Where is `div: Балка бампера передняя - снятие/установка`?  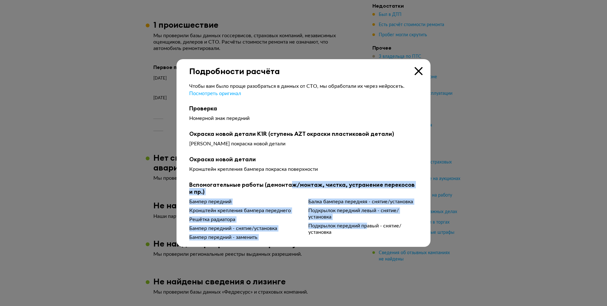 div: Балка бампера передняя - снятие/установка is located at coordinates (363, 201).